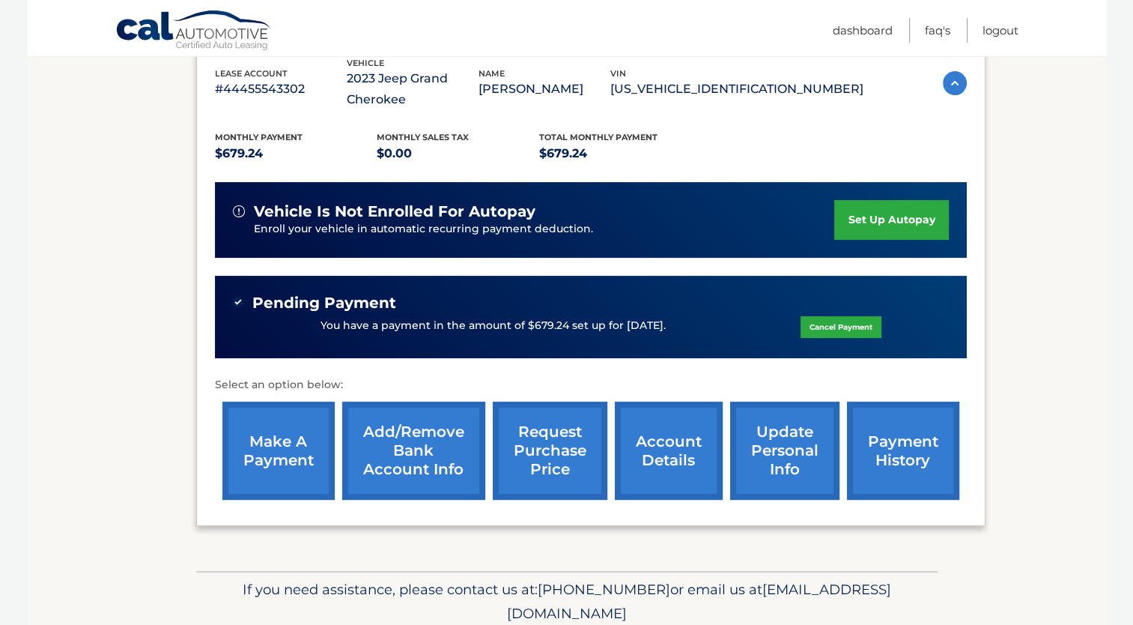  What do you see at coordinates (324, 303) in the screenshot?
I see `span: Pending Payment` at bounding box center [324, 303].